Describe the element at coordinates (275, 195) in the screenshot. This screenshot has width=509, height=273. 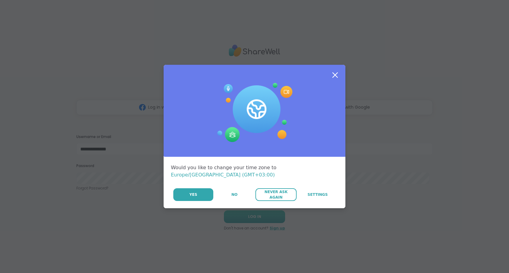
I see `span: Never Ask Again` at that location.